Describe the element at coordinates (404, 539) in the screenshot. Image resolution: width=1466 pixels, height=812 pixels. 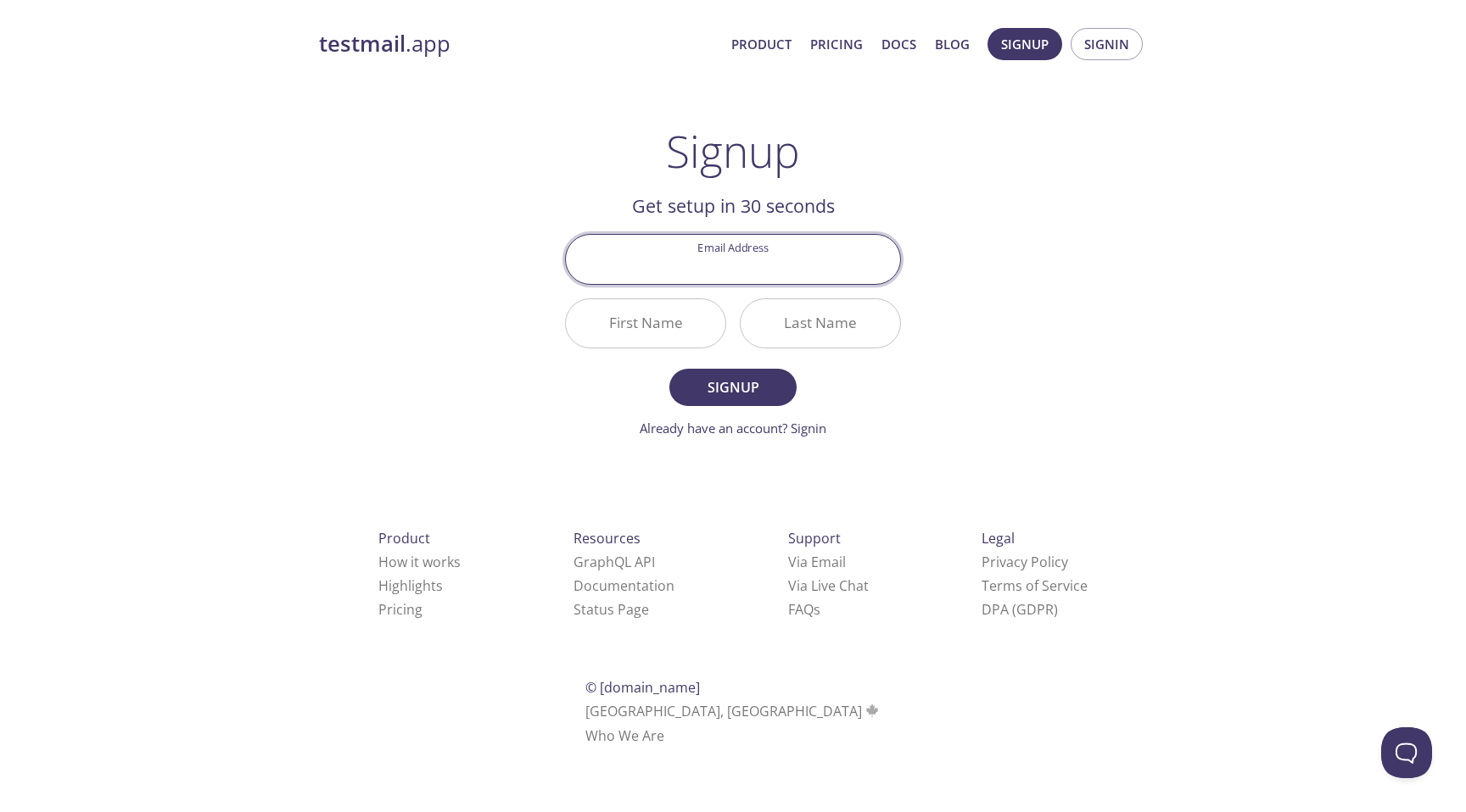
I see `span: Product` at that location.